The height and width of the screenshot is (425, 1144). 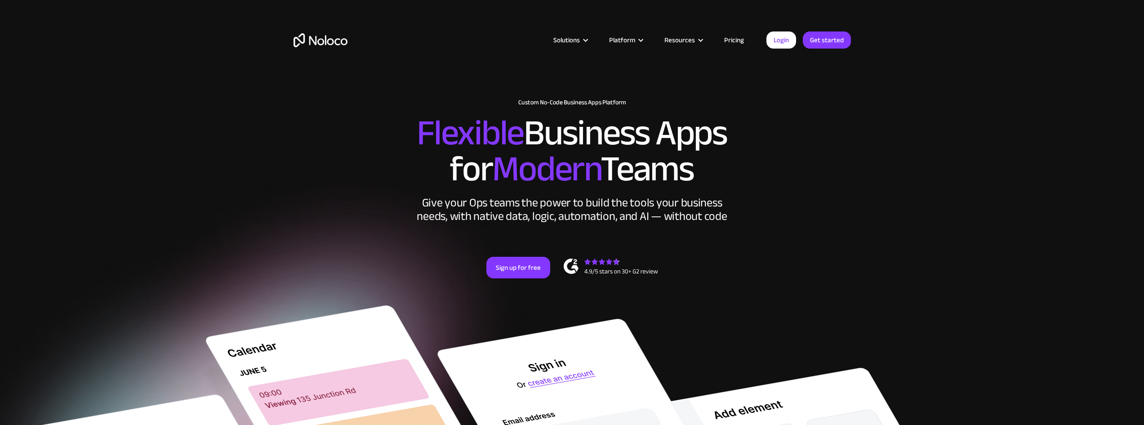 I want to click on a: Get started, so click(x=827, y=40).